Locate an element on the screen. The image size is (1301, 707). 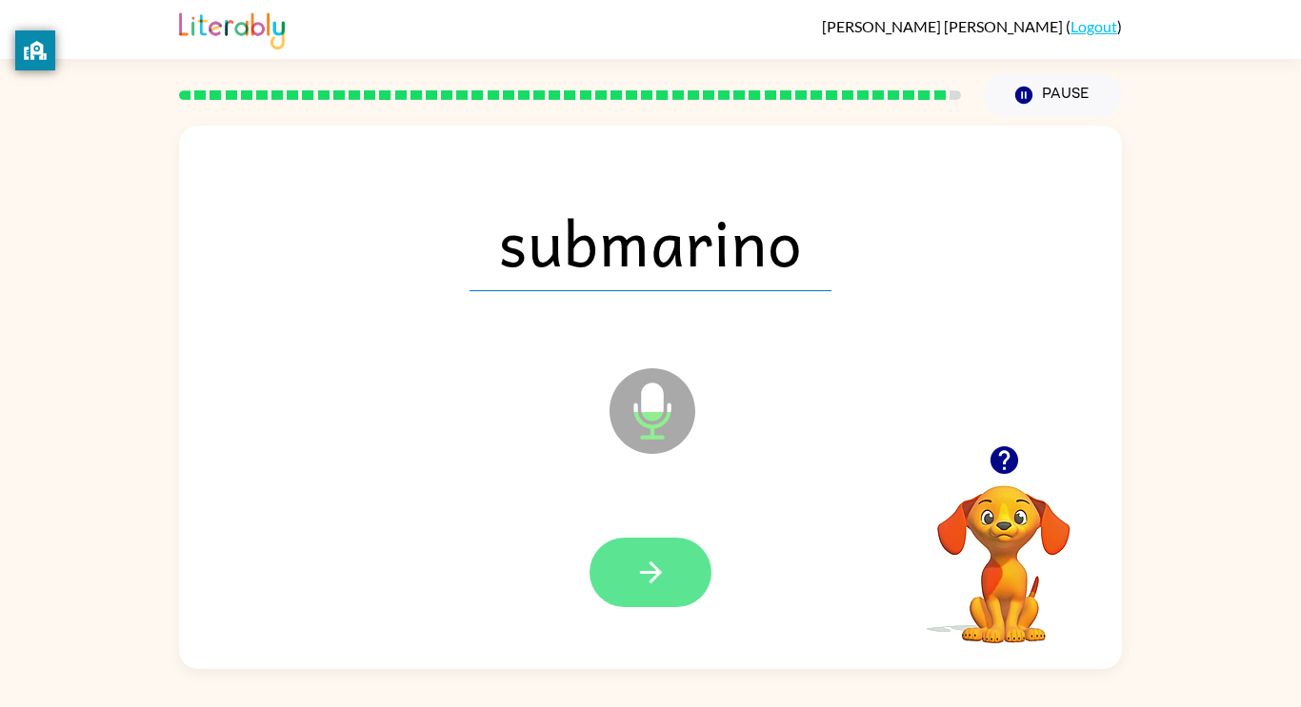
button: privacy banner is located at coordinates (35, 50).